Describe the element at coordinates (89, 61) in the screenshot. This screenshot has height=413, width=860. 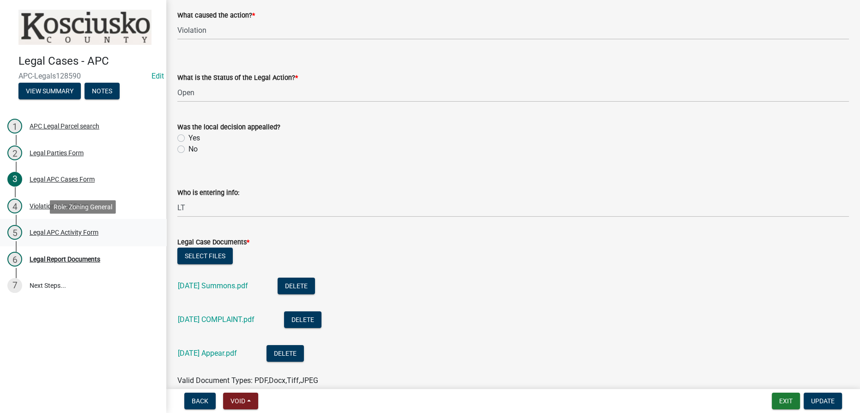
I see `h4: Legal Cases - APC` at that location.